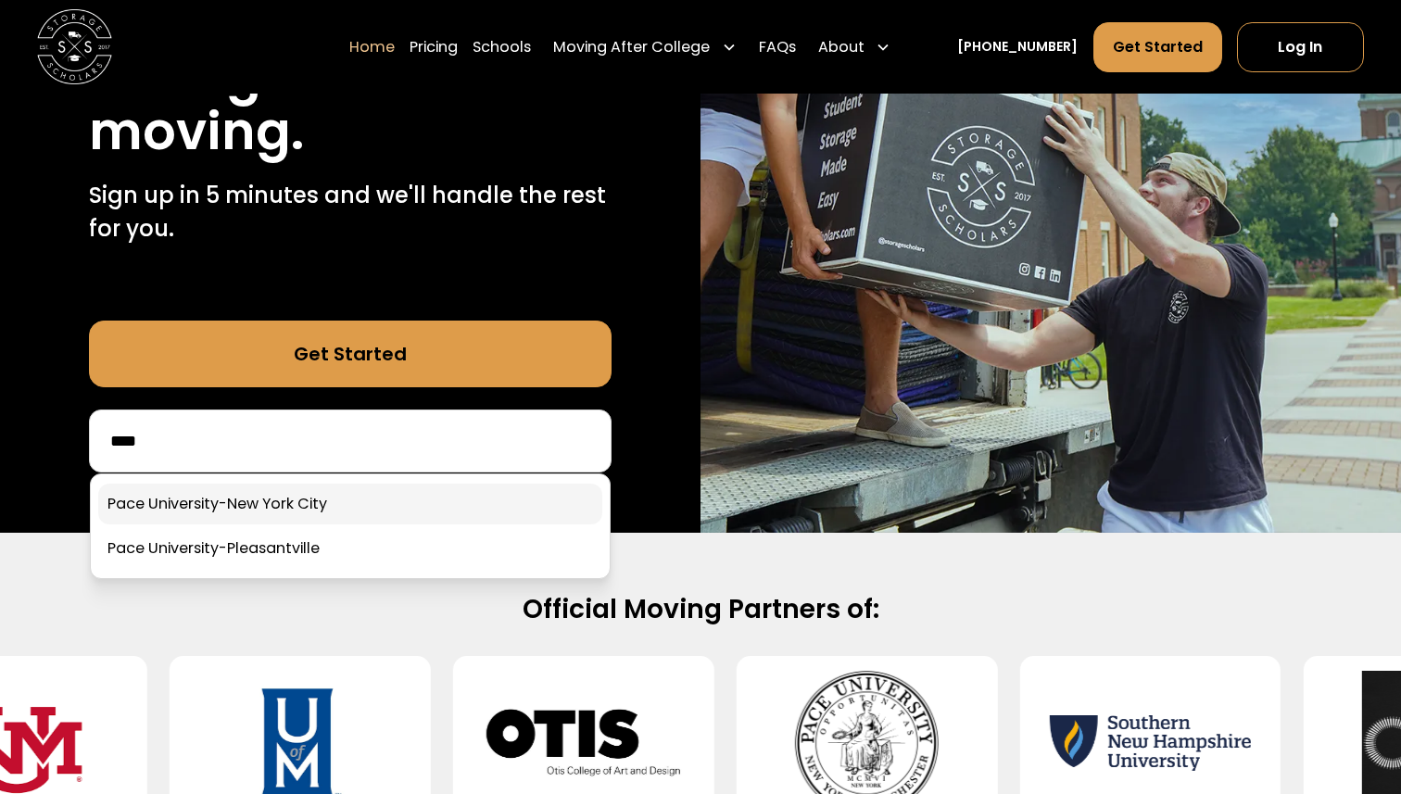  Describe the element at coordinates (434, 46) in the screenshot. I see `a: Pricing` at that location.